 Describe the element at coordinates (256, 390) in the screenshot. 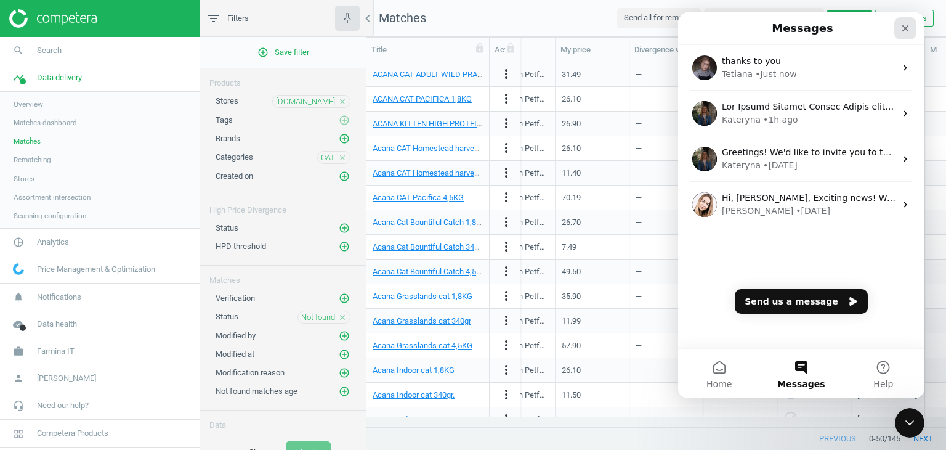

I see `span: Not found matches age` at that location.